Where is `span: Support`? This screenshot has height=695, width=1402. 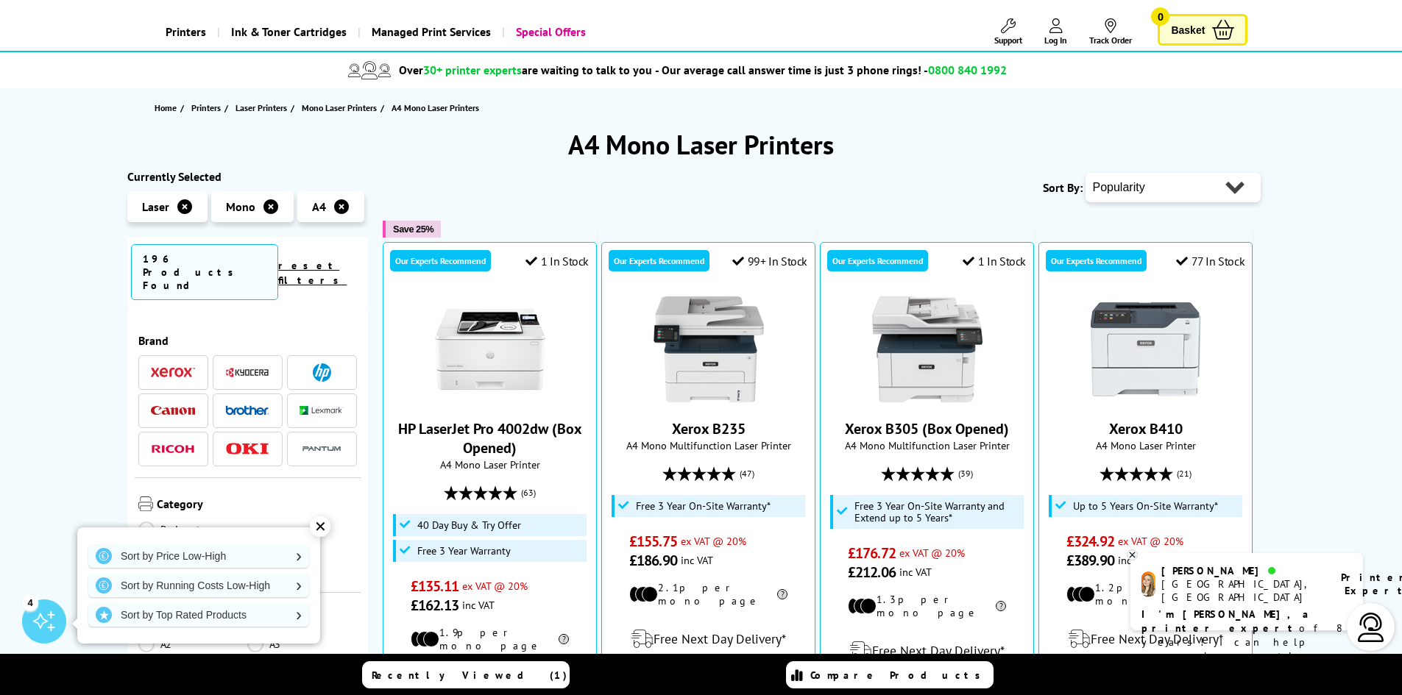
span: Support is located at coordinates (1008, 40).